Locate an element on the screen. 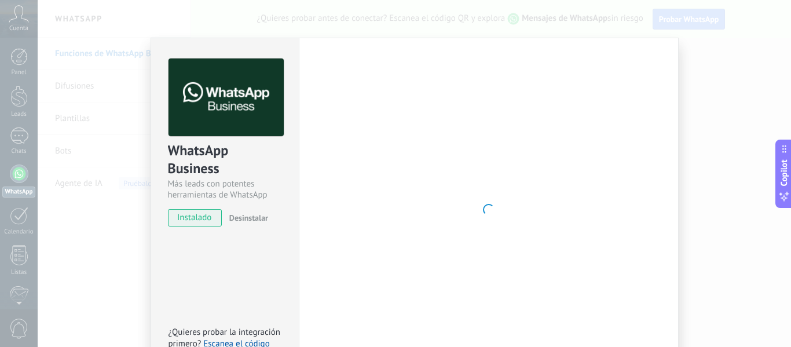  button: Desinstalar is located at coordinates (246, 218).